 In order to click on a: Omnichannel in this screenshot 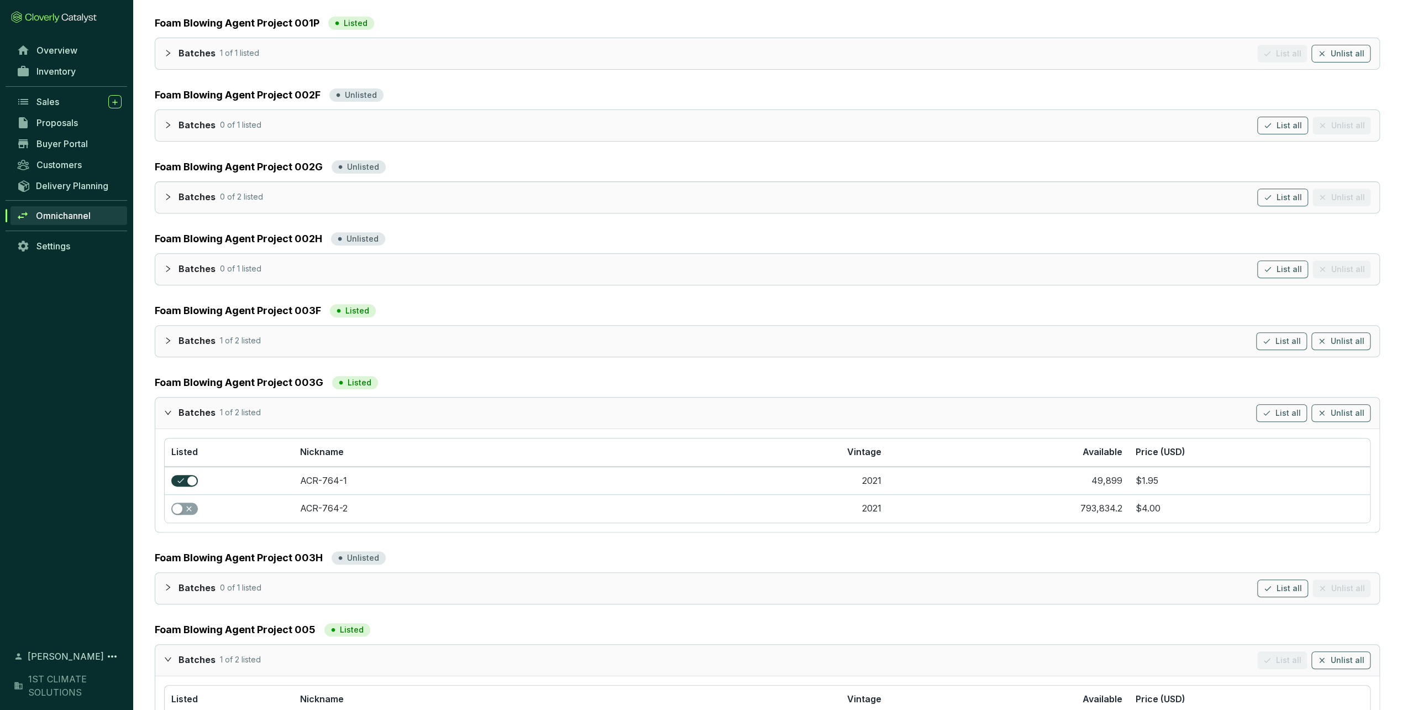, I will do `click(69, 216)`.